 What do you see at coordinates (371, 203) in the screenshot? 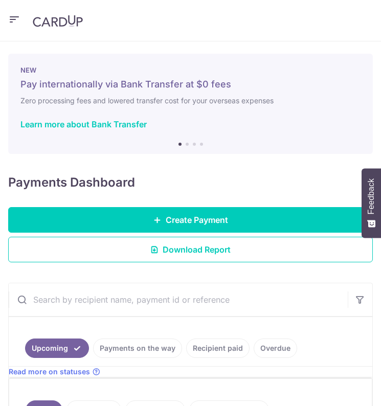
I see `button: Feedback - Show survey` at bounding box center [371, 203].